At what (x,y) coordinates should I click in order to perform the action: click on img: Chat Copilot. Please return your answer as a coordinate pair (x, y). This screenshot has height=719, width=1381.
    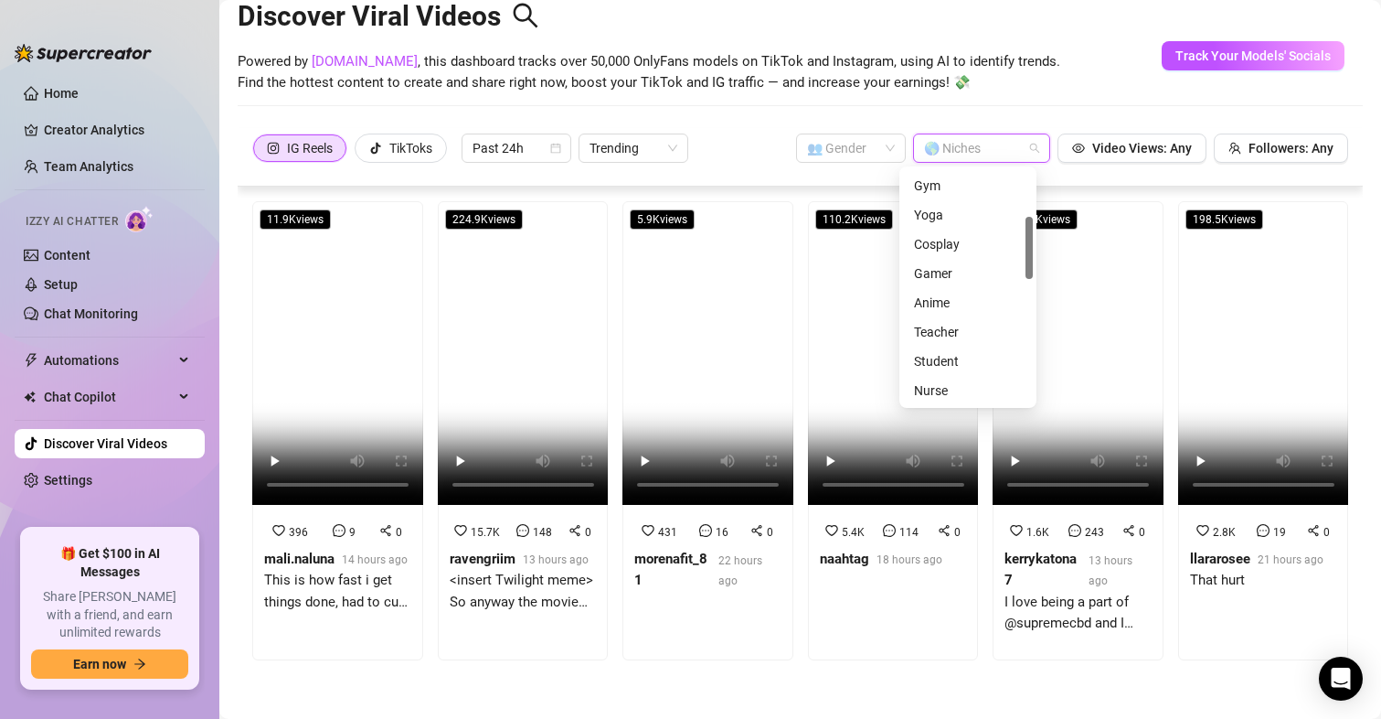
    Looking at the image, I should click on (29, 397).